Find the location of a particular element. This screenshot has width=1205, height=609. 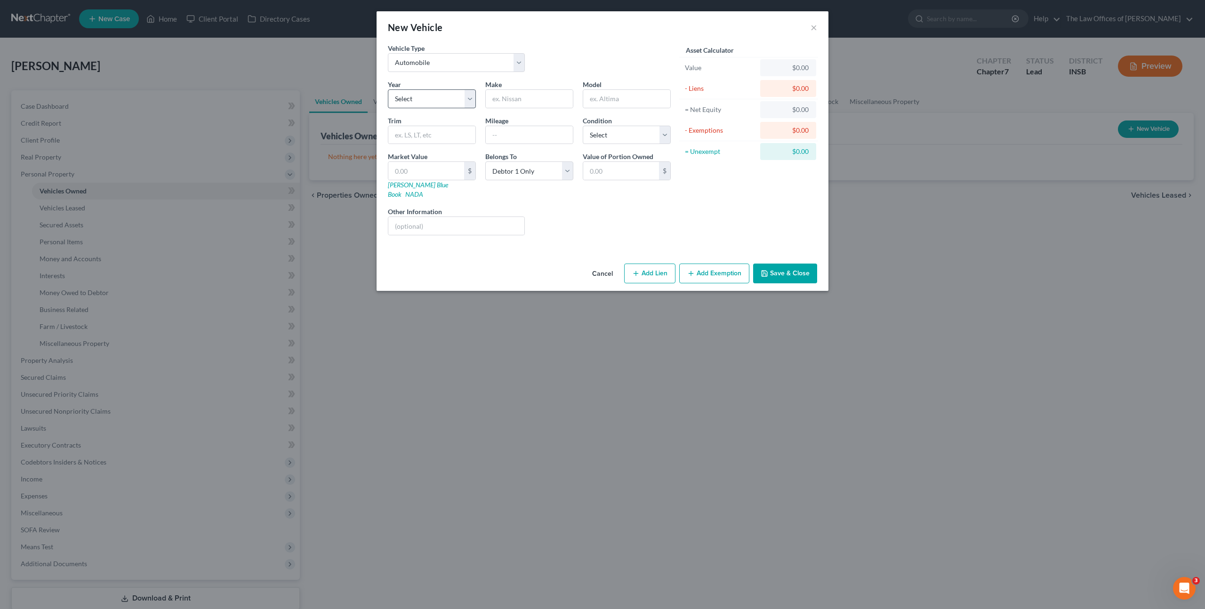

div: = Unexempt is located at coordinates (720, 152).